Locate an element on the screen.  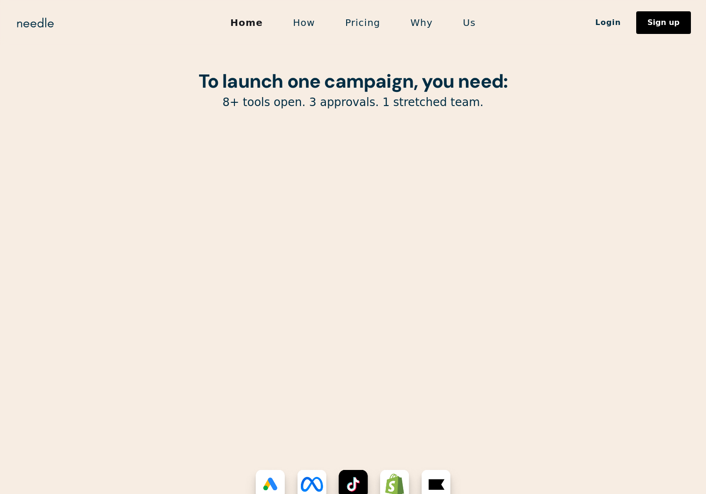
a: How is located at coordinates (304, 23).